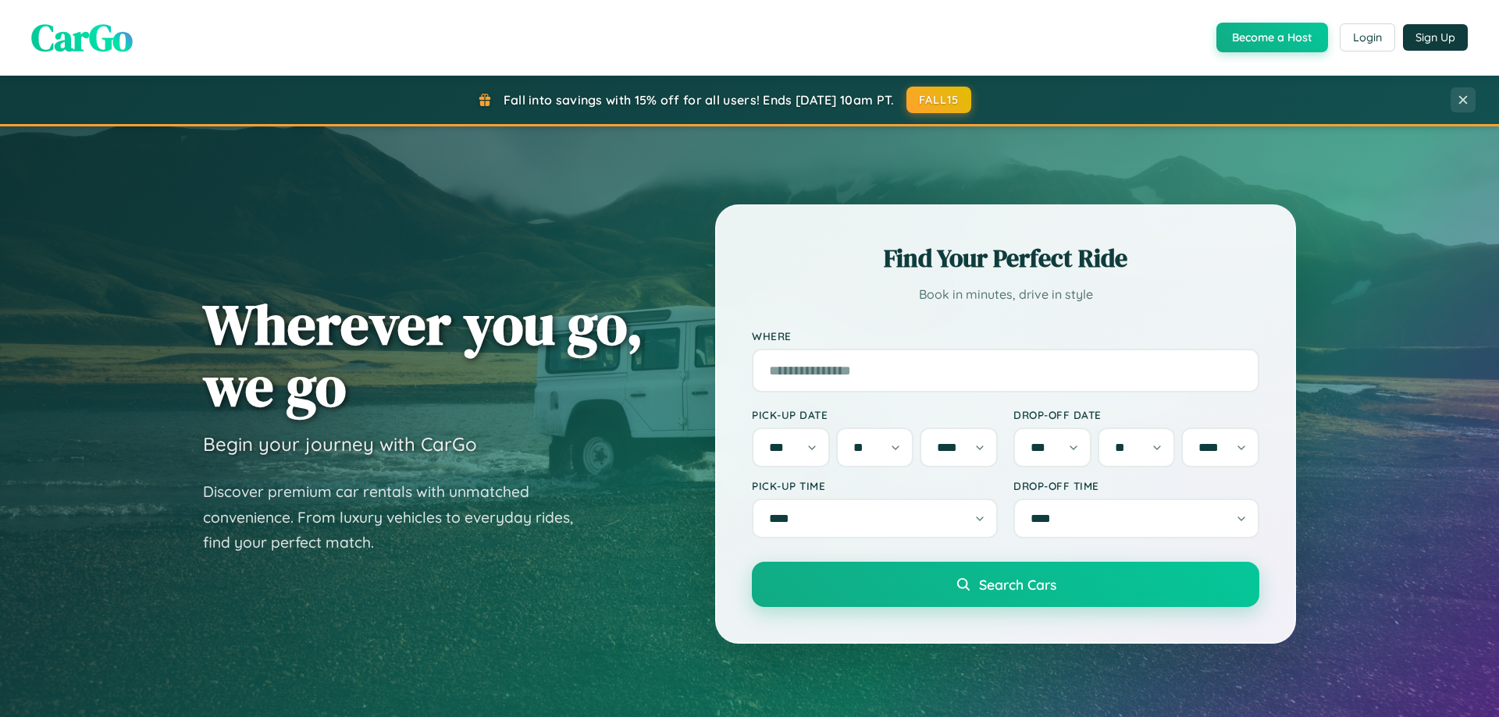  I want to click on h1: Wherever you go, we go, so click(423, 355).